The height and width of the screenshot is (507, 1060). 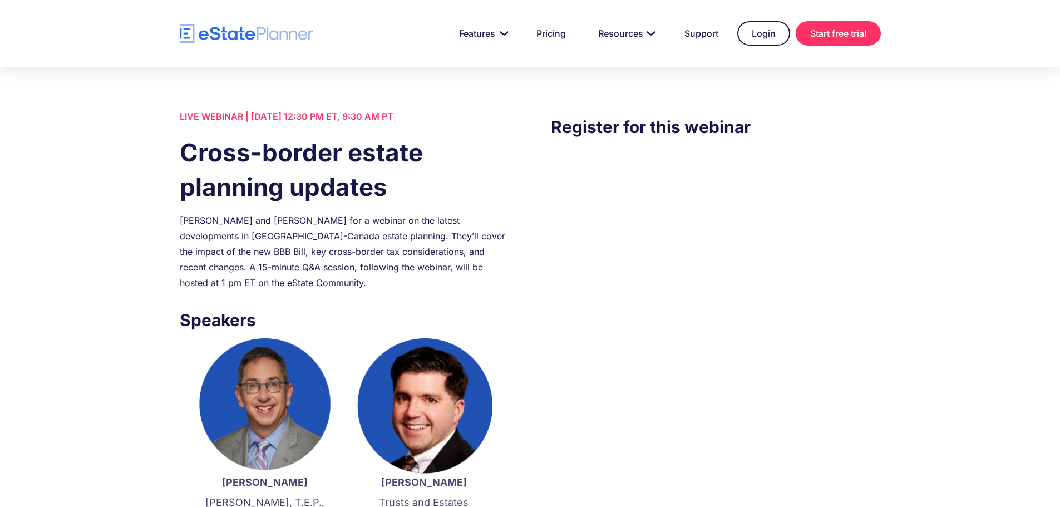 What do you see at coordinates (764, 33) in the screenshot?
I see `a: Login` at bounding box center [764, 33].